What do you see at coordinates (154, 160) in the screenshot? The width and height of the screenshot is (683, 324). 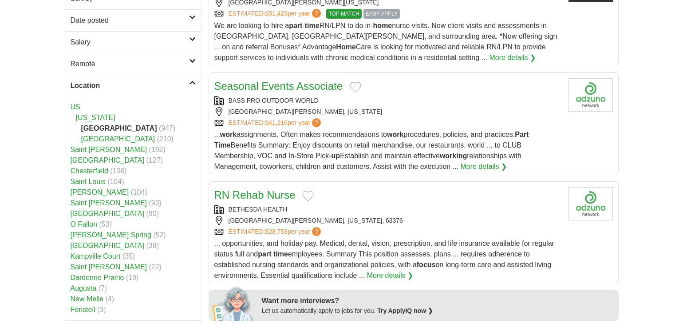 I see `span: (127)` at bounding box center [154, 160].